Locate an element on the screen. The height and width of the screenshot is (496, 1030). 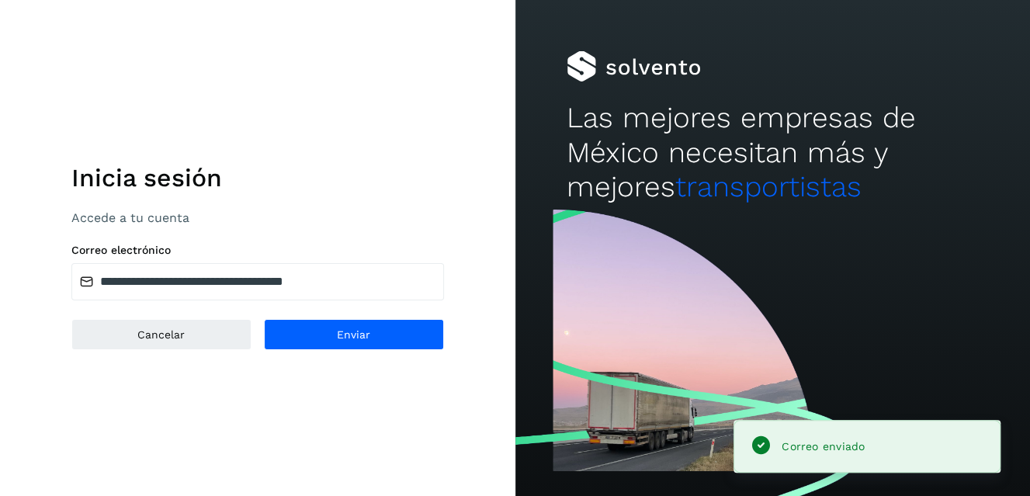
span: Enviar is located at coordinates (353, 334).